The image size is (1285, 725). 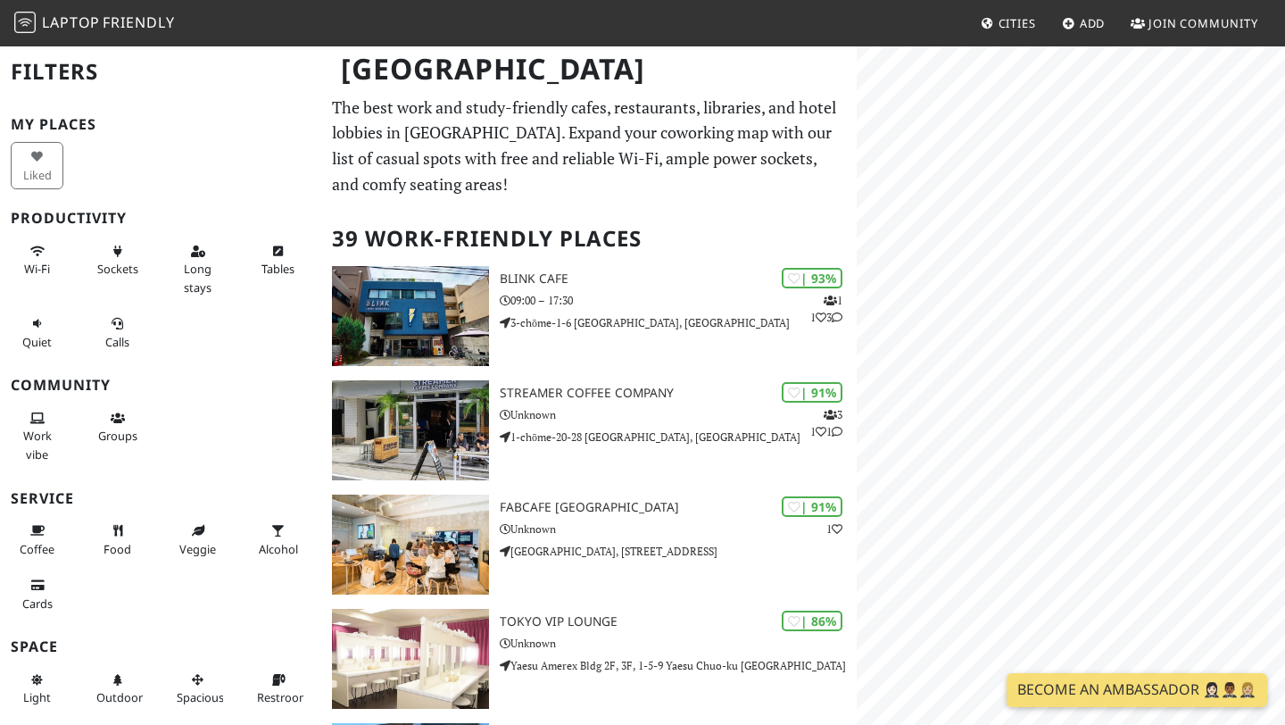 What do you see at coordinates (25, 22) in the screenshot?
I see `img: LaptopFriendly` at bounding box center [25, 22].